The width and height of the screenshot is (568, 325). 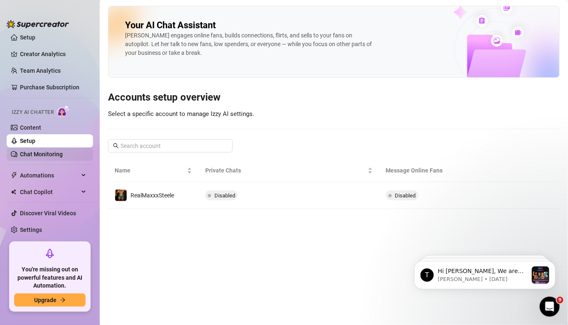 What do you see at coordinates (31, 230) in the screenshot?
I see `a: Settings` at bounding box center [31, 230].